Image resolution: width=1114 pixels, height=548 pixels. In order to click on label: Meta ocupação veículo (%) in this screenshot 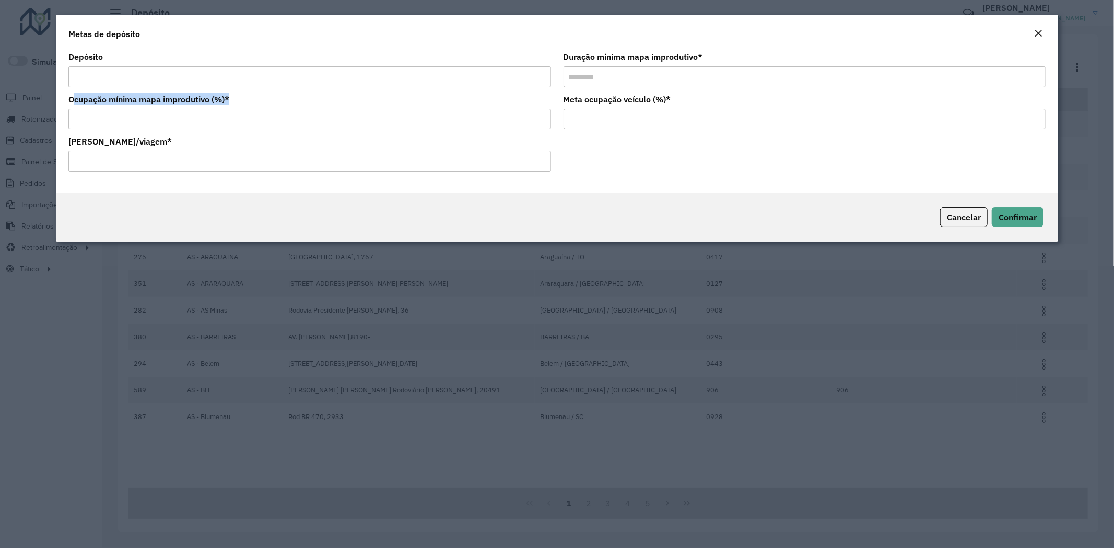, I will do `click(617, 99)`.